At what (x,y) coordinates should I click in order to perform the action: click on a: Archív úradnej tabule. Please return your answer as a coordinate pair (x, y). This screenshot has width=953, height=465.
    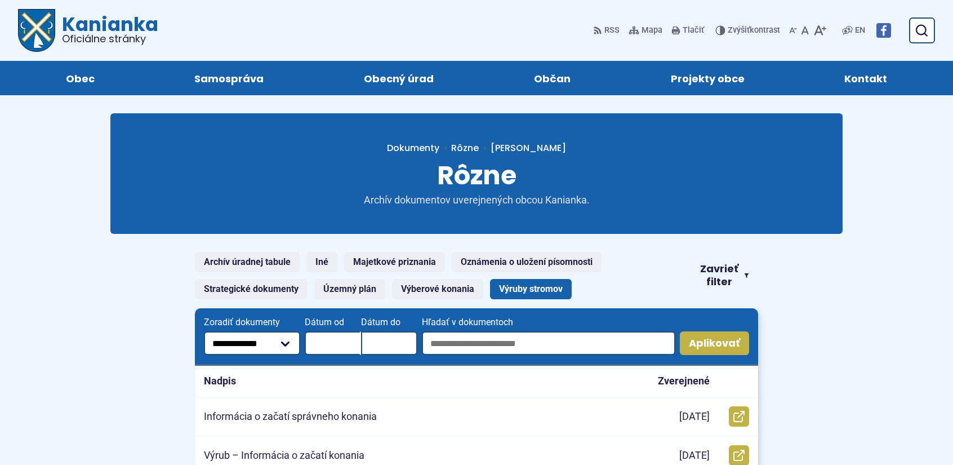
    Looking at the image, I should click on (247, 262).